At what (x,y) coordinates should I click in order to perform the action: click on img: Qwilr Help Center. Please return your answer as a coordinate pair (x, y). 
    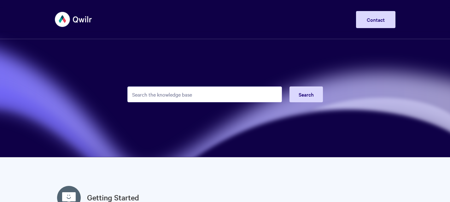
    Looking at the image, I should click on (73, 19).